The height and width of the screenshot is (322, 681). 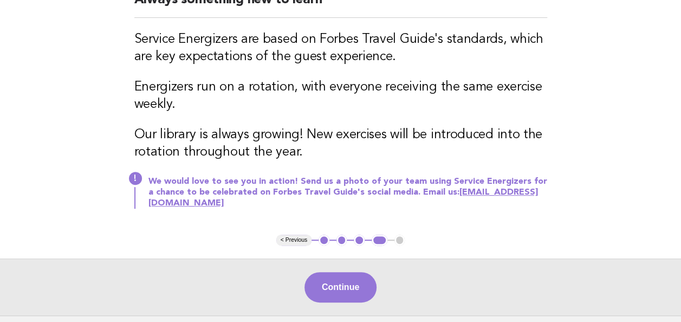 I want to click on h3: Service Energizers are based on Forbes Travel Guide's standards, which are key expectations of th..., so click(x=341, y=48).